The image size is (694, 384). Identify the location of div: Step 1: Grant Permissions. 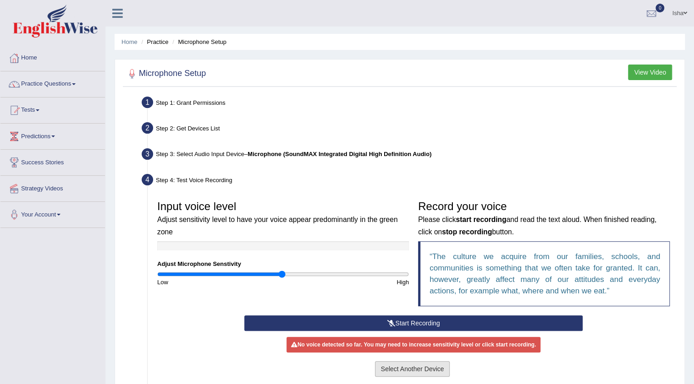
(409, 104).